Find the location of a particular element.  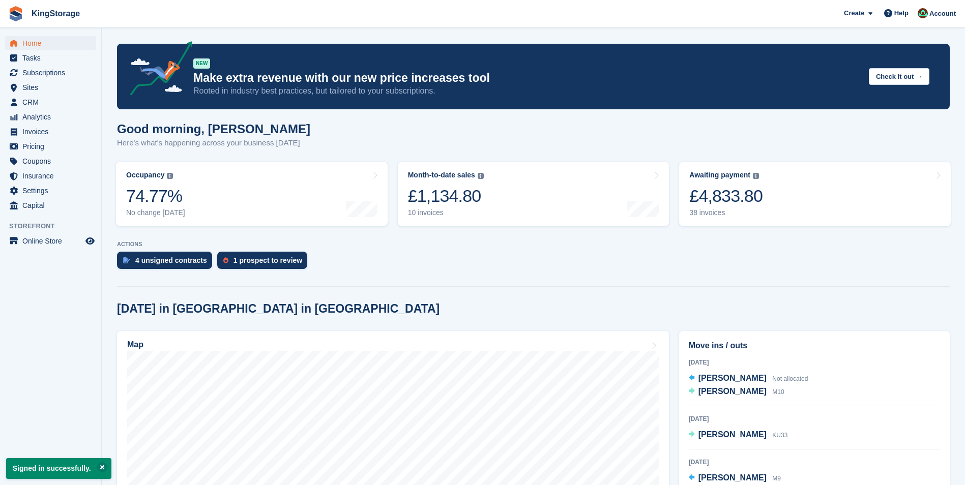

img: price-adjustments-announcement-icon-8257ccfd72463d97f412b2fc003d46551f7dbcb40ab6d574587a9cd5c0d94... is located at coordinates (157, 70).